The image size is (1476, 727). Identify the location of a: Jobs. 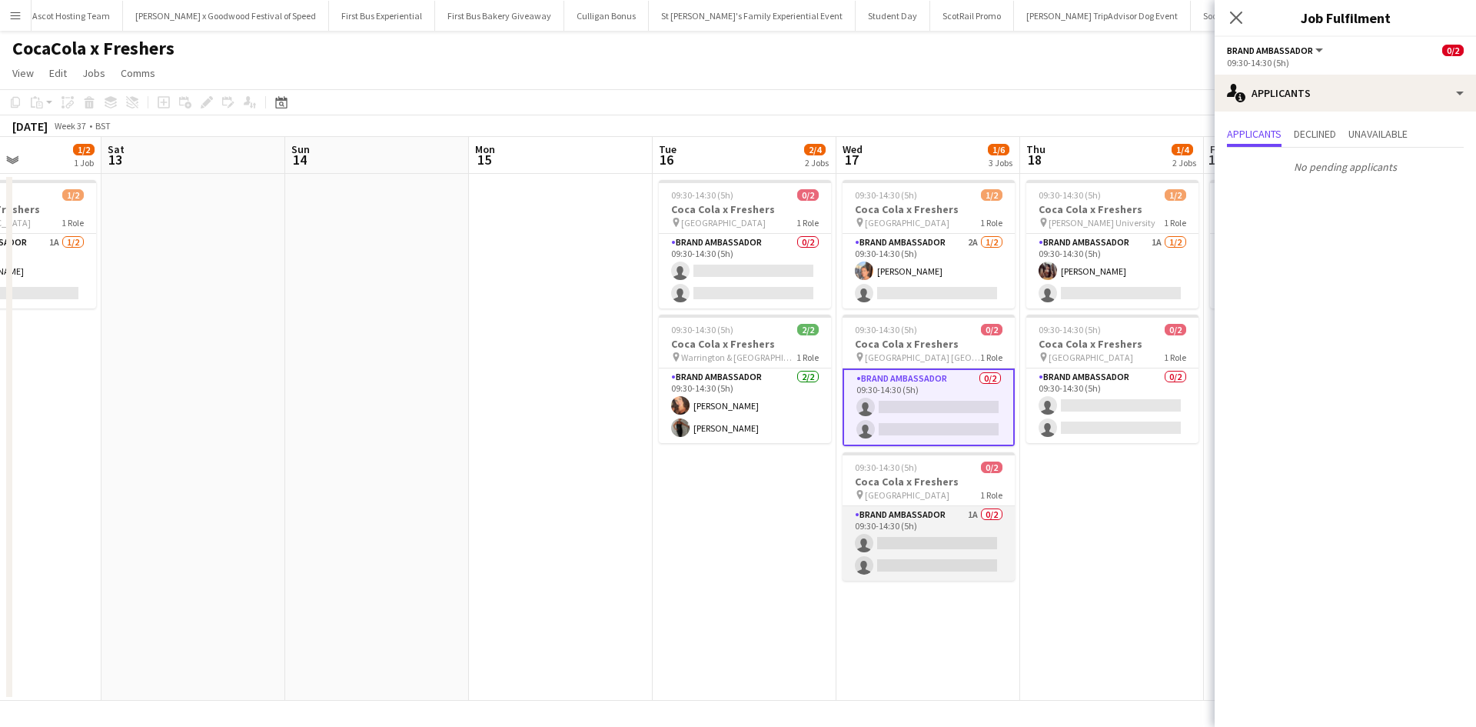
(94, 73).